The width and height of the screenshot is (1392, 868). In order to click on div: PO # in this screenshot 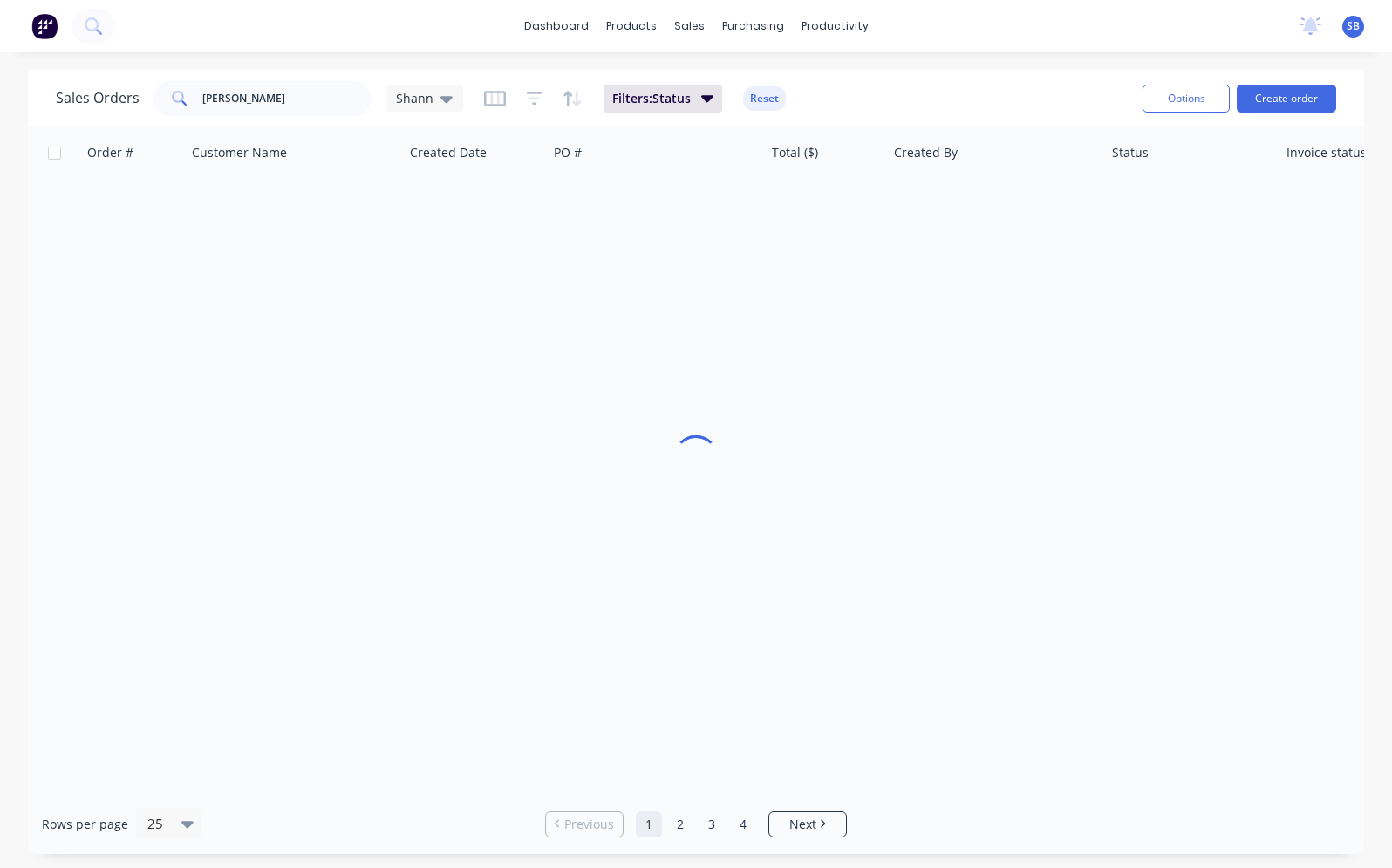, I will do `click(568, 153)`.